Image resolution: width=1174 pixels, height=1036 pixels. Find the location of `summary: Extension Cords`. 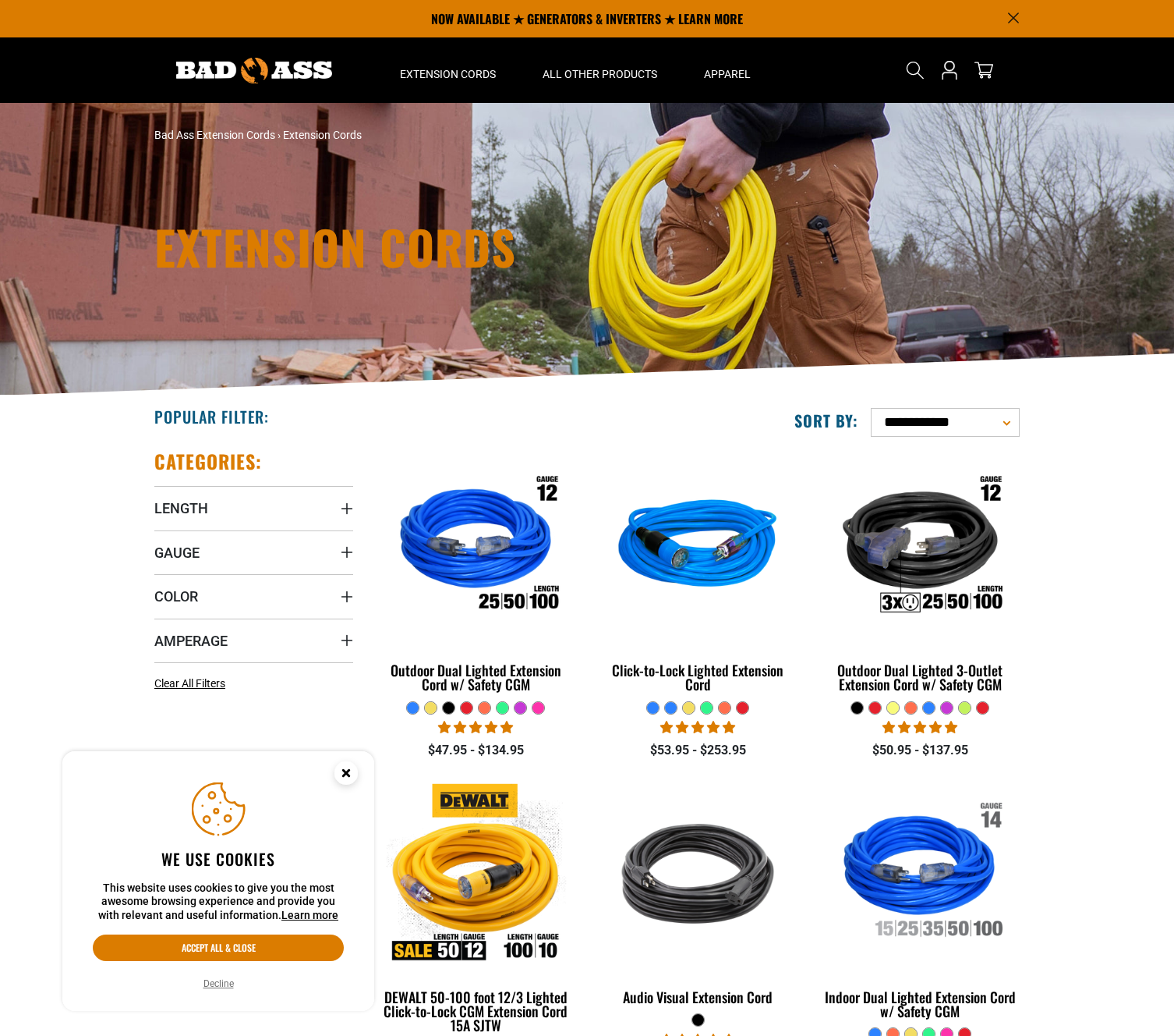

summary: Extension Cords is located at coordinates (448, 70).